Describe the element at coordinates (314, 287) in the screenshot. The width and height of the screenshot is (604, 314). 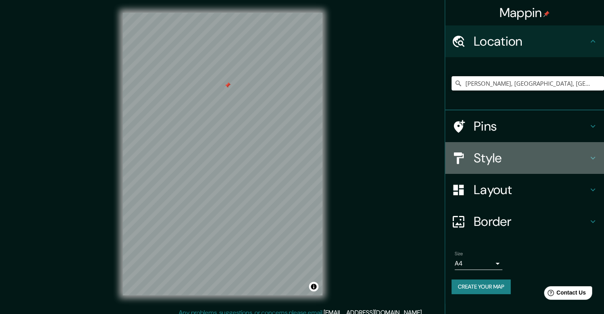
I see `button: Toggle attribution` at that location.